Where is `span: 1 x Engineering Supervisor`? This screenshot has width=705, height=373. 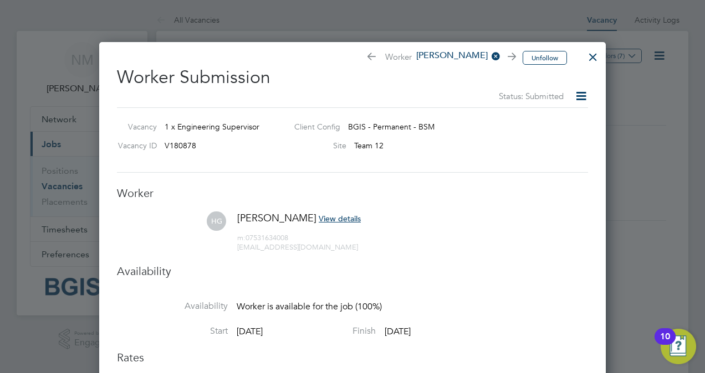
span: 1 x Engineering Supervisor is located at coordinates (212, 127).